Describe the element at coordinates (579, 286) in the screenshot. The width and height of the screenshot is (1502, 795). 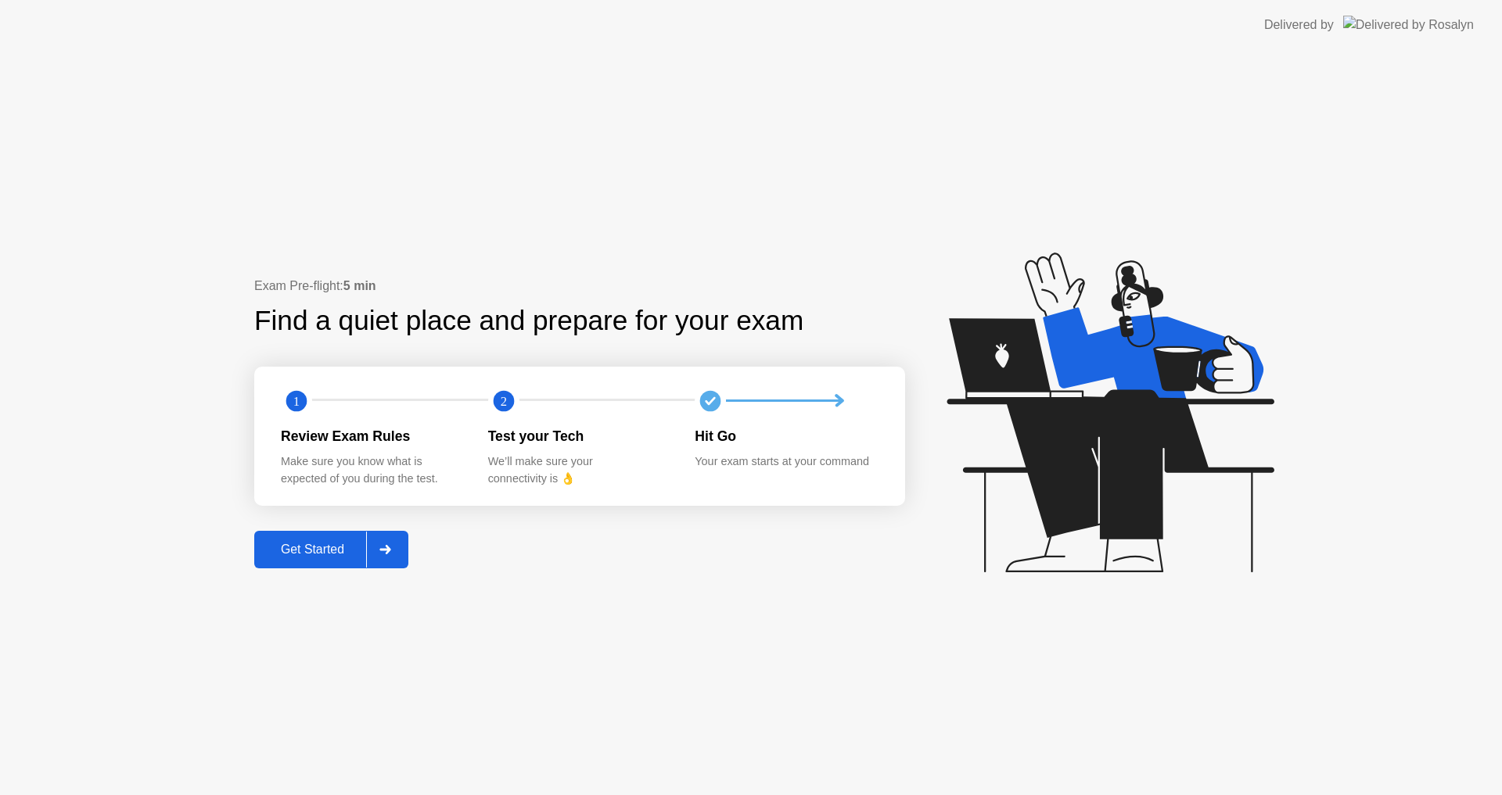
I see `div: Exam Pre-flight:` at that location.